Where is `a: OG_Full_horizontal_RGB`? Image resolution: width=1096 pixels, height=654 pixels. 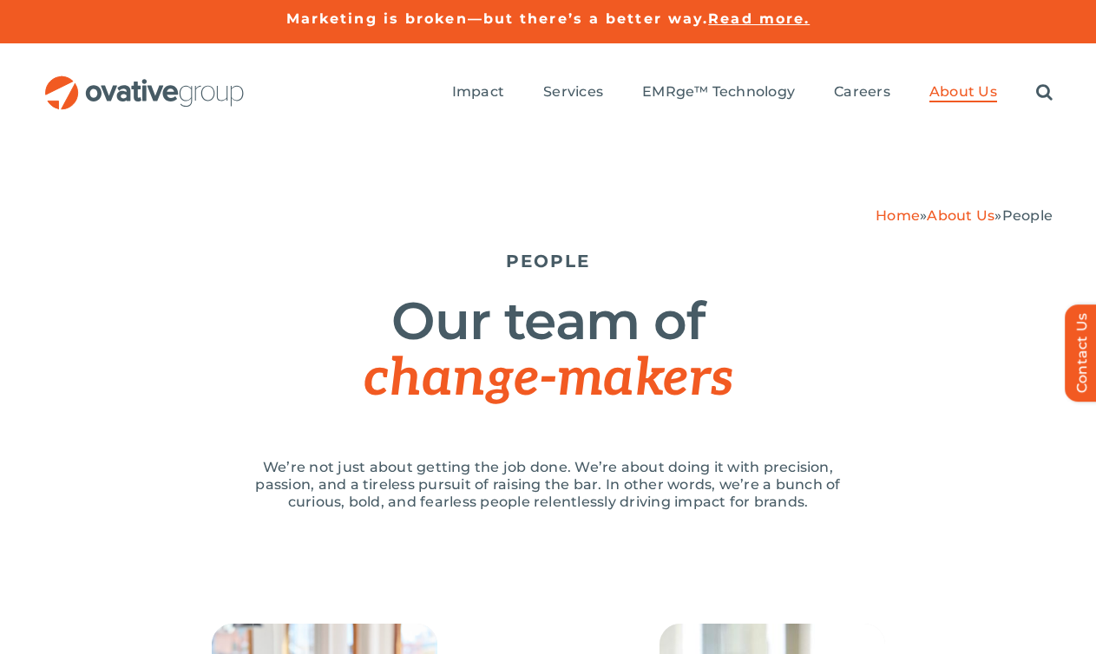 a: OG_Full_horizontal_RGB is located at coordinates (144, 82).